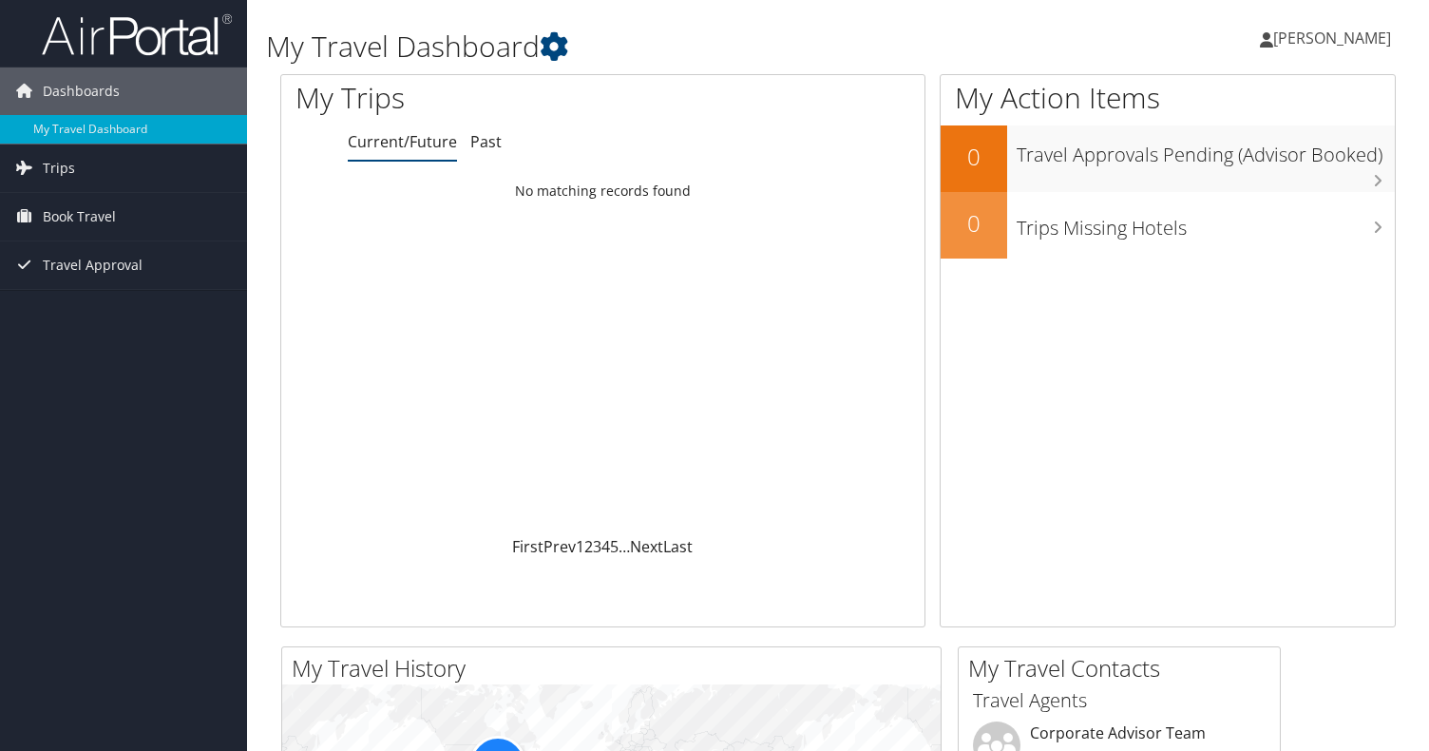 The image size is (1429, 751). I want to click on h3: Trips Missing Hotels, so click(1206, 223).